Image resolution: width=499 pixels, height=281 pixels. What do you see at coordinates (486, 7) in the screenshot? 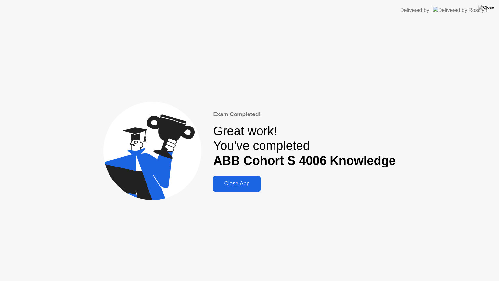
I see `img: Close` at bounding box center [486, 7].